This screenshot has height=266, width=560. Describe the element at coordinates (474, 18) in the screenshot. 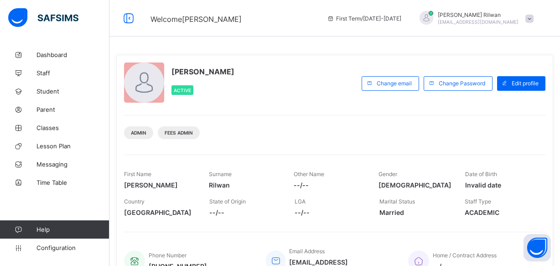

I see `div: Aisha HajjaRilwan` at that location.